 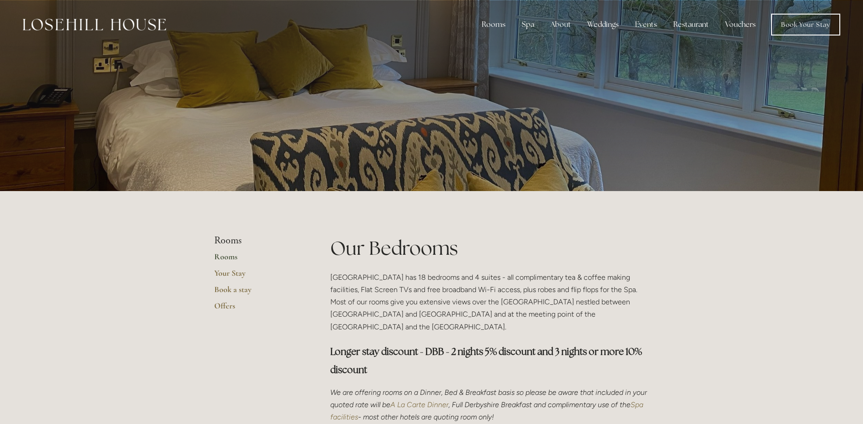 I want to click on em: - most other hotels are quoting room only!, so click(x=426, y=417).